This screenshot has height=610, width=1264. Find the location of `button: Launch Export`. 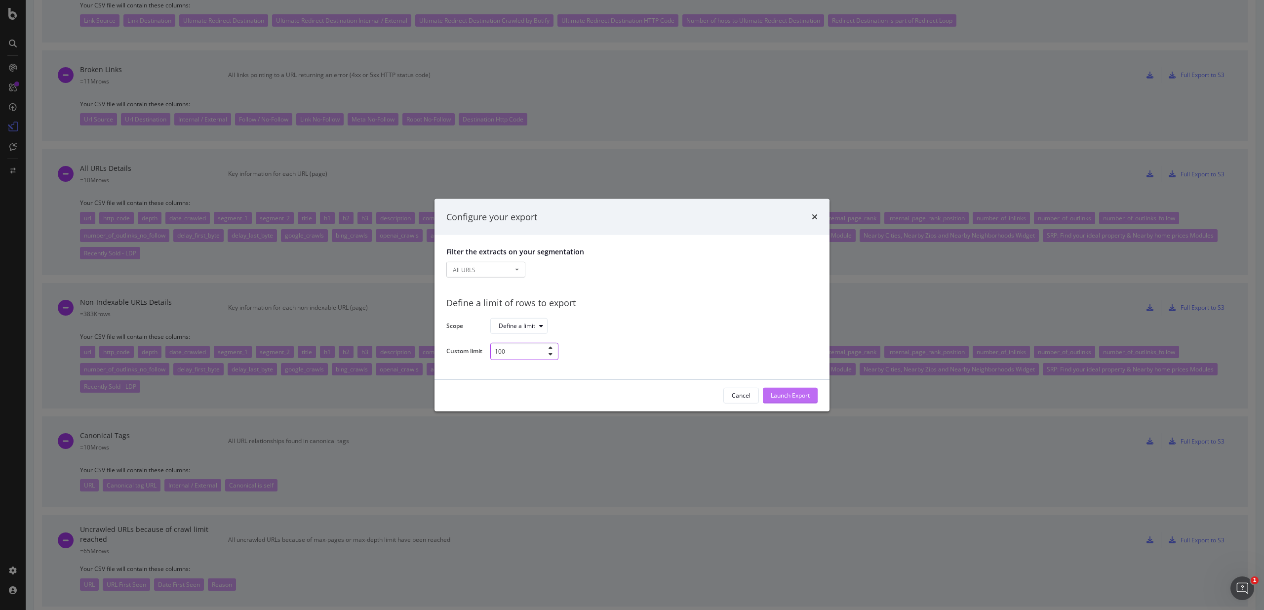

button: Launch Export is located at coordinates (790, 396).